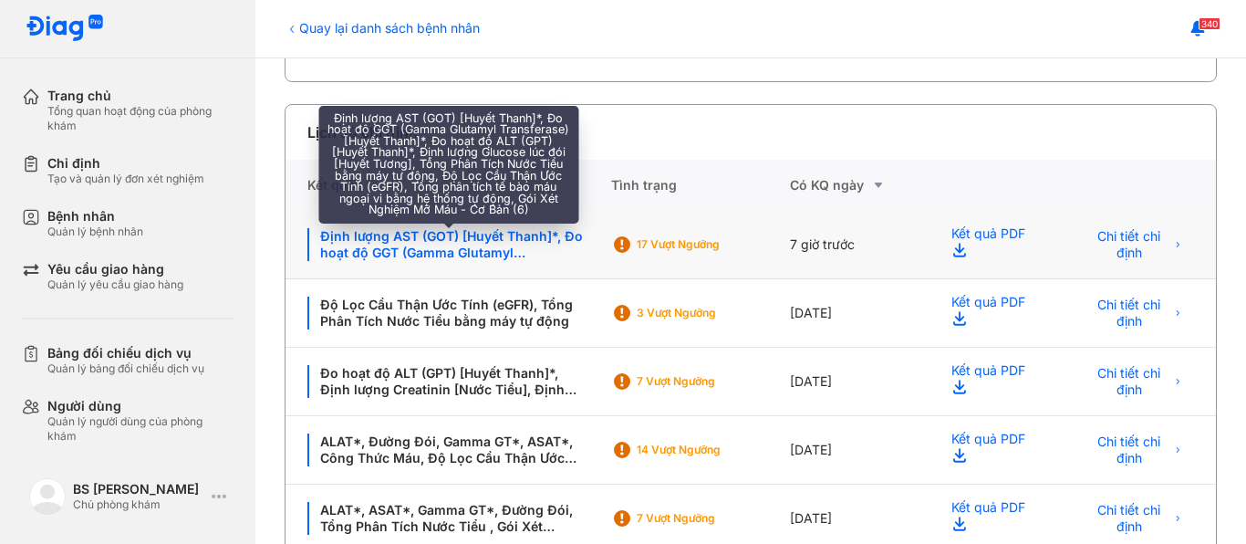 This screenshot has height=544, width=1246. What do you see at coordinates (448, 185) in the screenshot?
I see `div: Kết quả` at bounding box center [448, 185].